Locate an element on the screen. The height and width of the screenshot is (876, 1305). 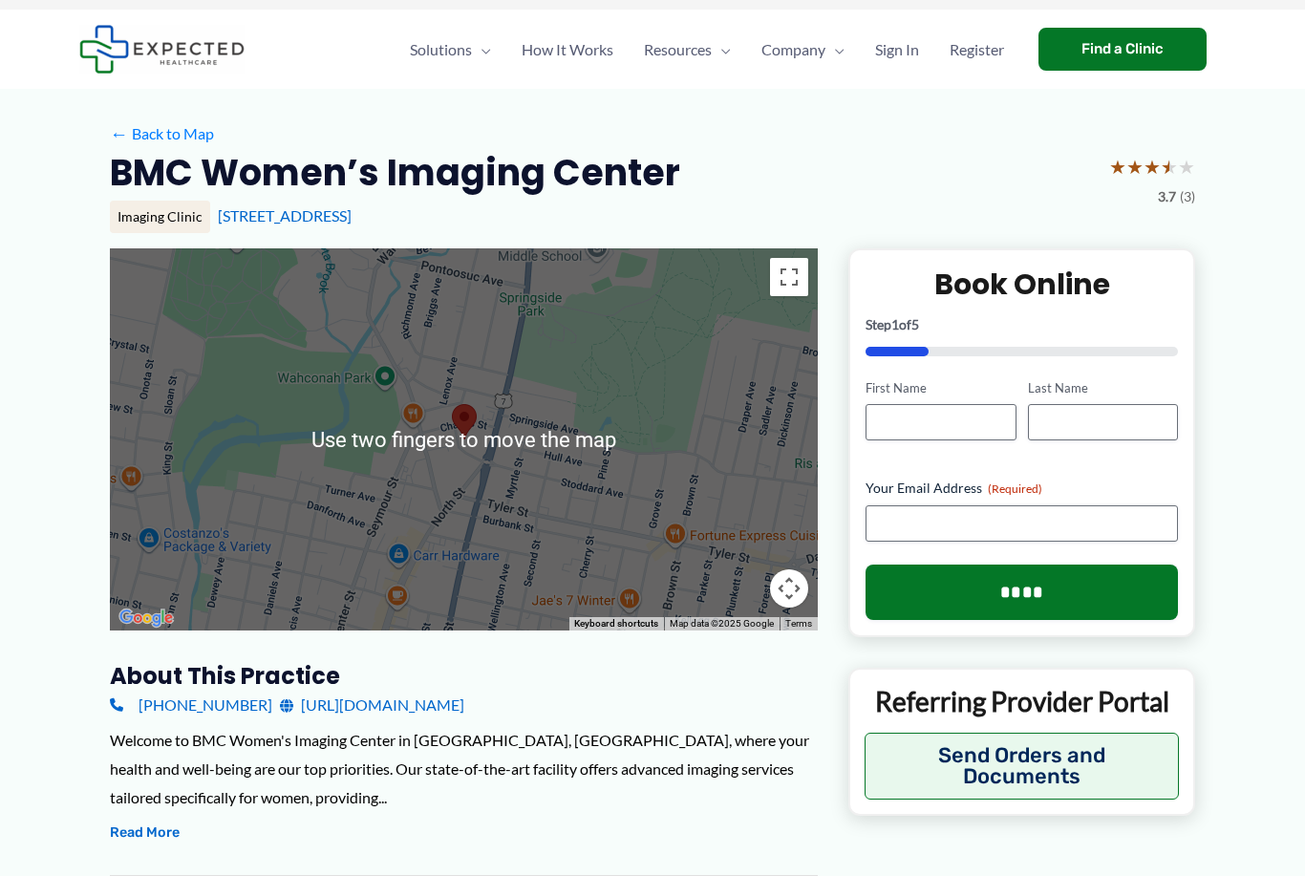
div: Find a Clinic is located at coordinates (1123, 49).